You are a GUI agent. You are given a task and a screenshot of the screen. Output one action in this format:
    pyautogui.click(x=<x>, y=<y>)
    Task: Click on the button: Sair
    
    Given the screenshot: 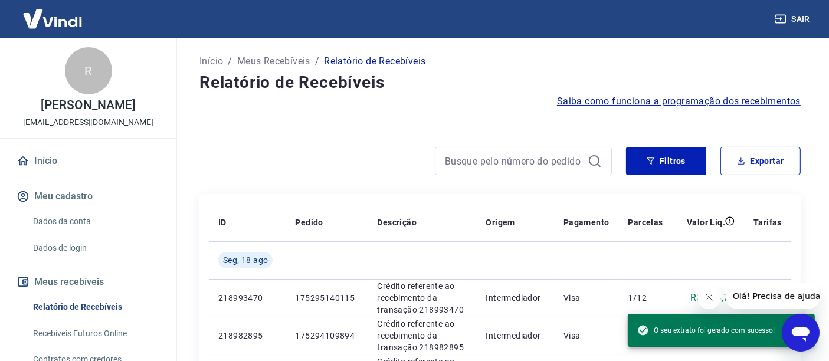 What is the action you would take?
    pyautogui.click(x=793, y=19)
    